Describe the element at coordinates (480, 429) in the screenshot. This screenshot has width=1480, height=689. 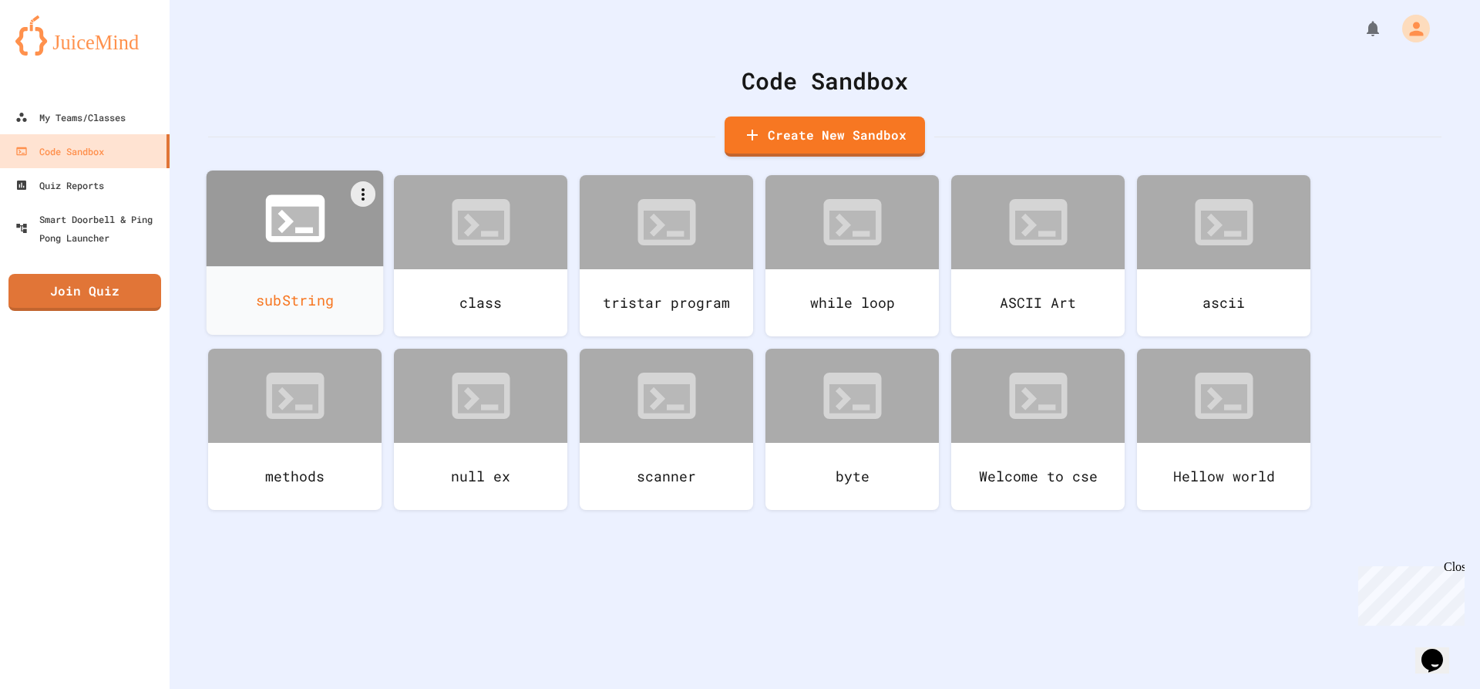
I see `a: null ex` at that location.